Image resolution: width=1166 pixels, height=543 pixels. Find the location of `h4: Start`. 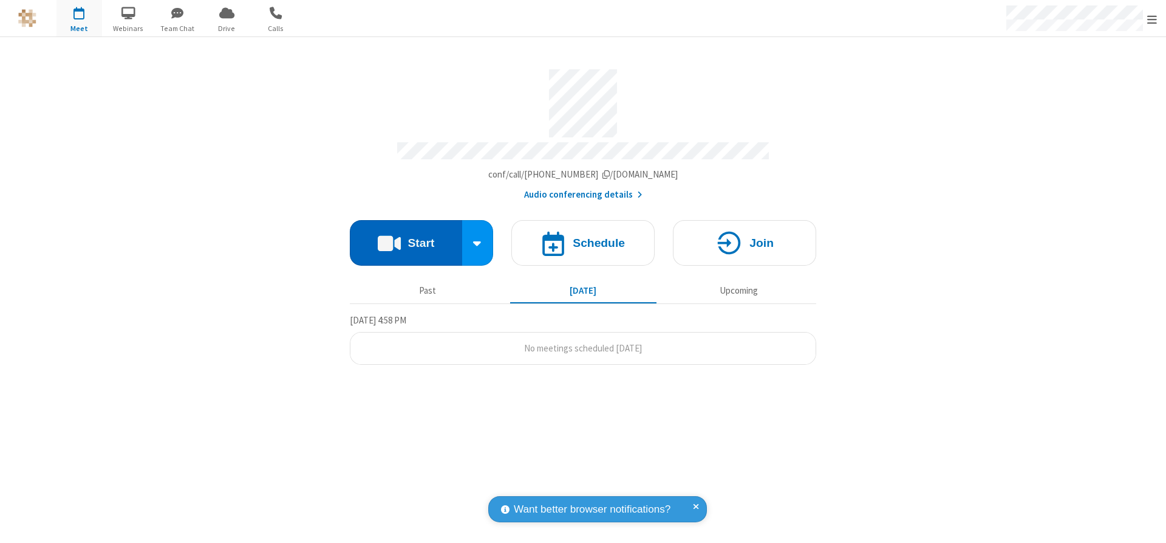

h4: Start is located at coordinates (421, 242).